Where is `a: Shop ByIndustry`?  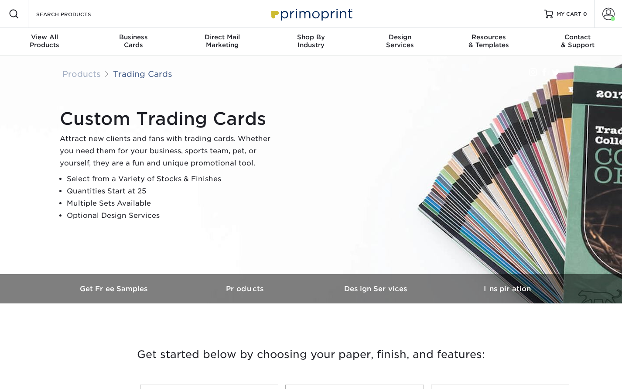
a: Shop ByIndustry is located at coordinates (311, 42).